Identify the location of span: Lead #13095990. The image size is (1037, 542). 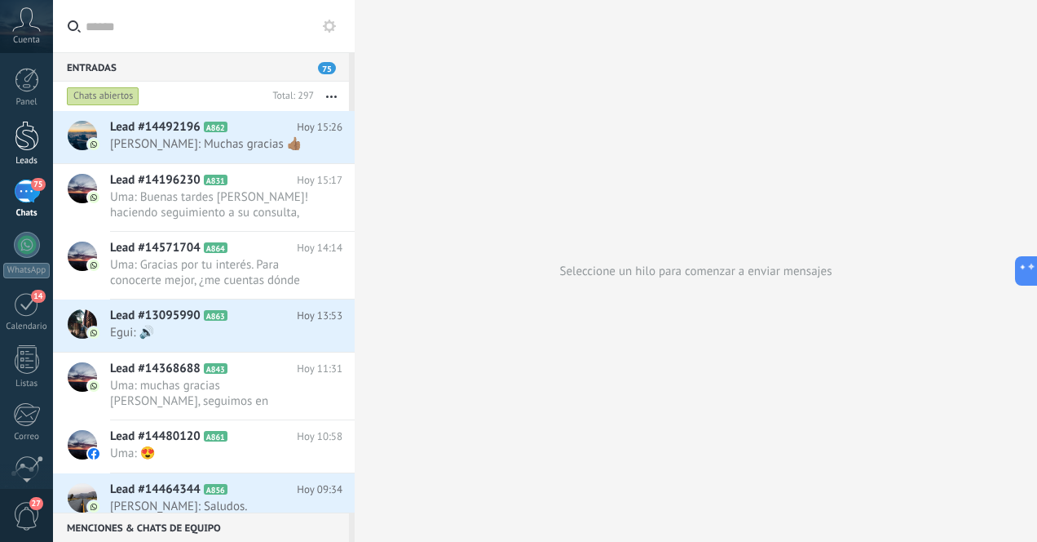
(155, 316).